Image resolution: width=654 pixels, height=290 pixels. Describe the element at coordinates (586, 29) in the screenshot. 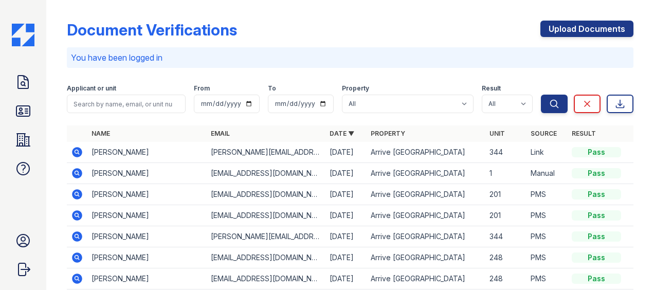

I see `a: Upload Documents` at that location.